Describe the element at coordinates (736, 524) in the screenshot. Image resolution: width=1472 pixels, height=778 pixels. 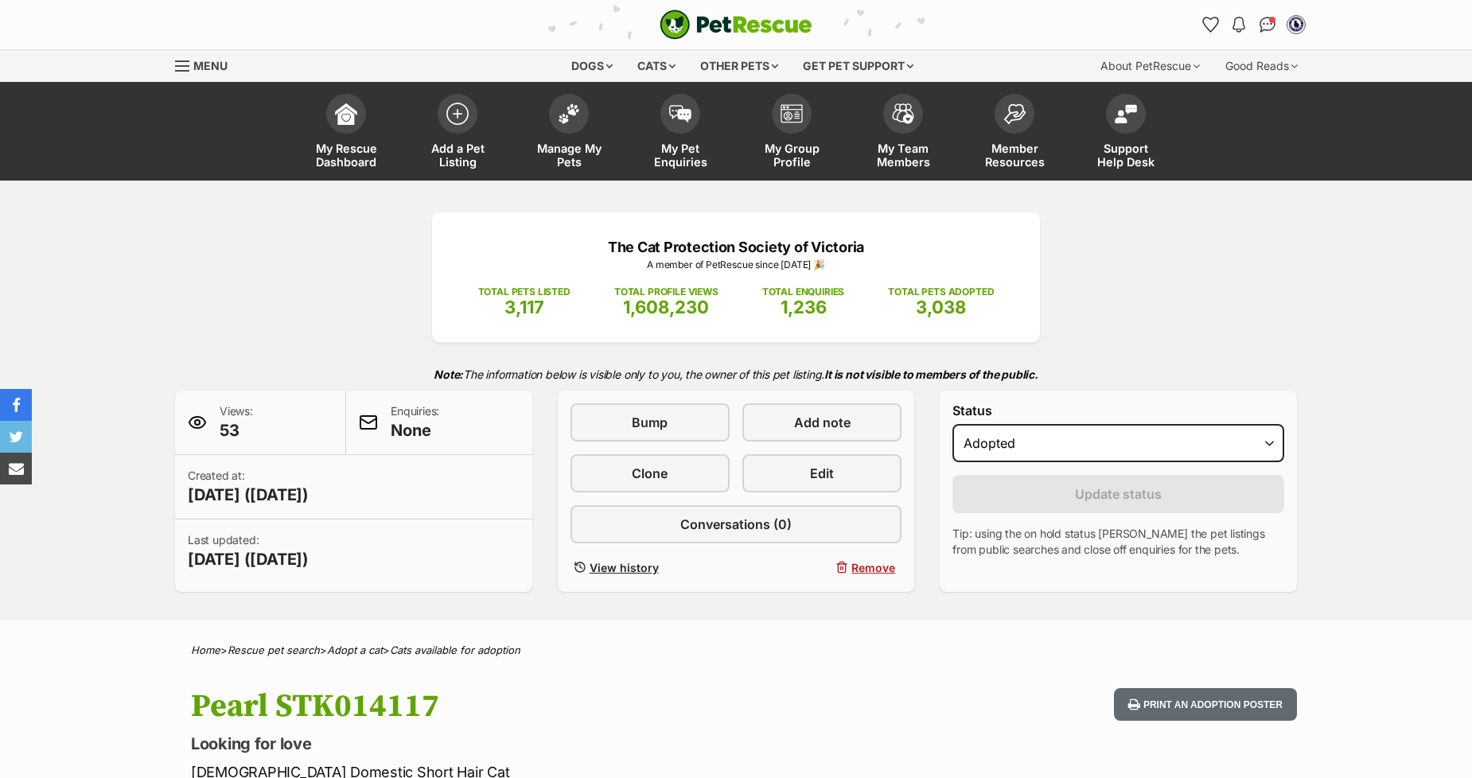
I see `span: Conversations (0)` at that location.